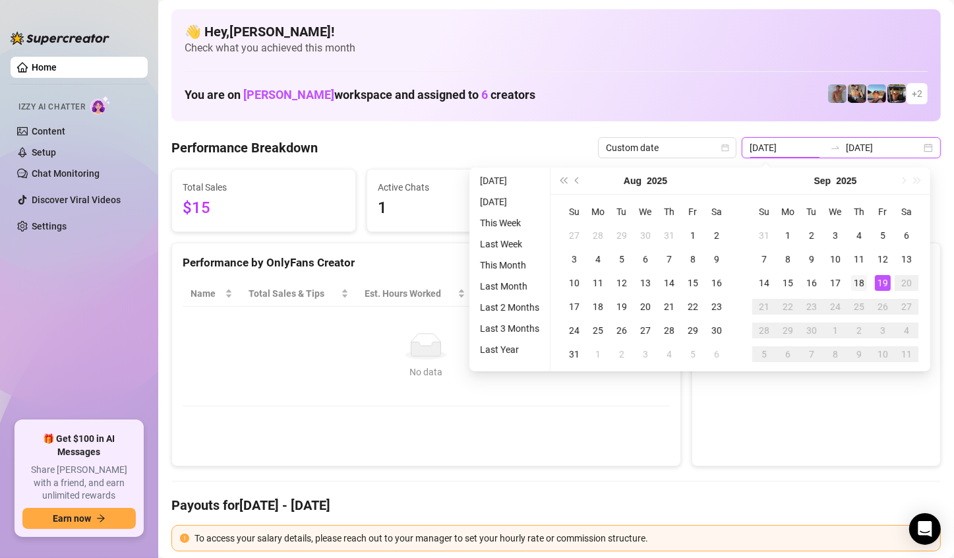 Image resolution: width=954 pixels, height=558 pixels. Describe the element at coordinates (717, 307) in the screenshot. I see `div: 23` at that location.